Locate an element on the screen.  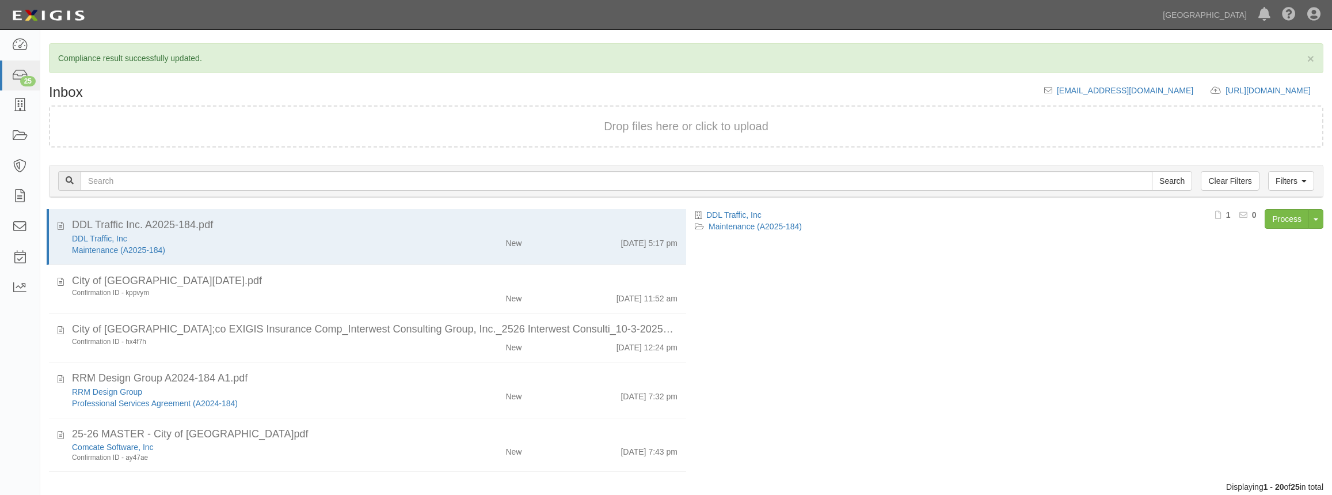
a: RRM Design Group is located at coordinates (107, 392).